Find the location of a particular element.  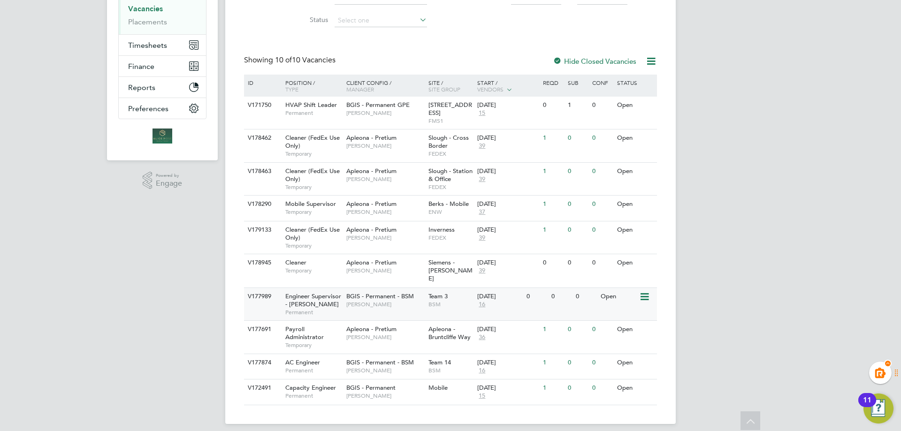

div: Showing is located at coordinates (290, 60).